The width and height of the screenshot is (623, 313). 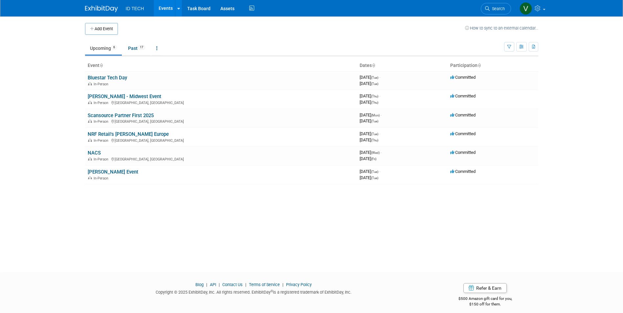 I want to click on a: NACS, so click(x=94, y=153).